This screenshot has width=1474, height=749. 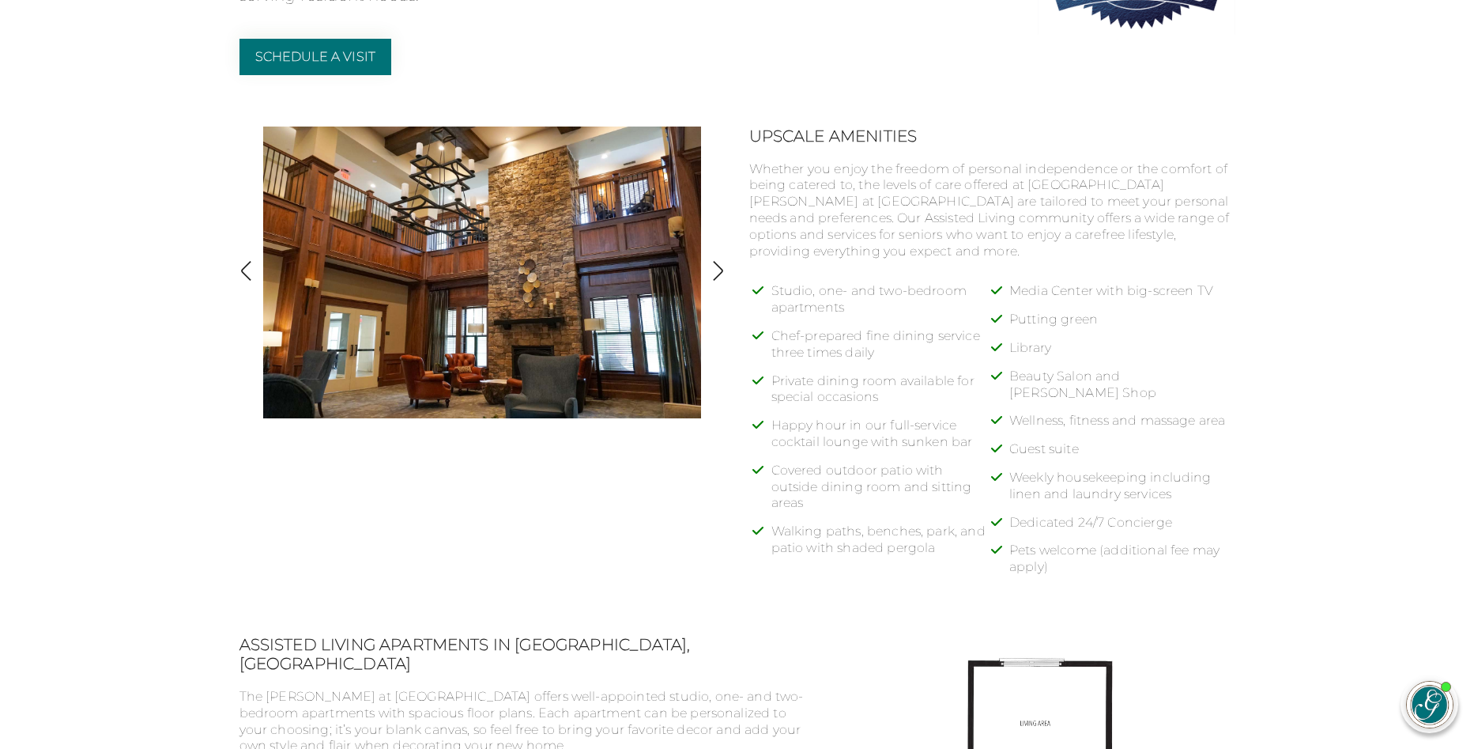 What do you see at coordinates (885, 350) in the screenshot?
I see `li: Chef-prepared fine dining service three times daily` at bounding box center [885, 350].